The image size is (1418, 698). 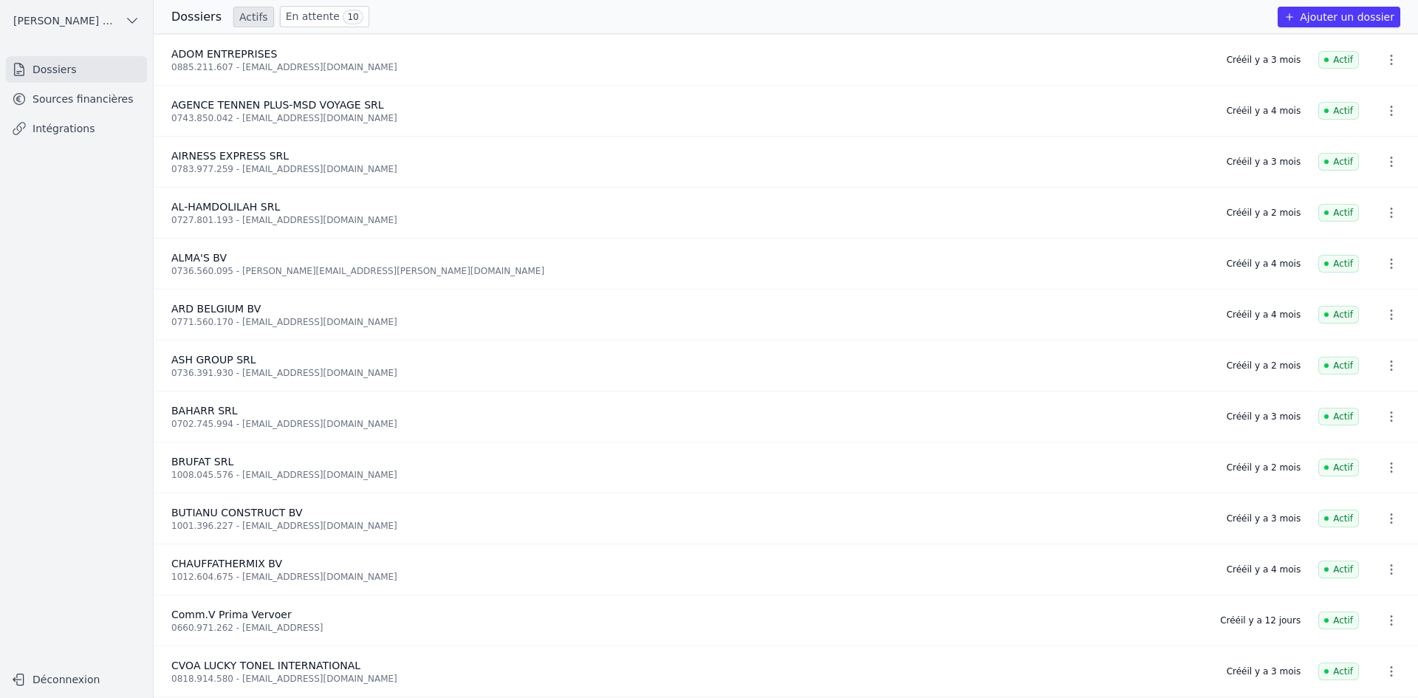 I want to click on a: Dossiers, so click(x=76, y=69).